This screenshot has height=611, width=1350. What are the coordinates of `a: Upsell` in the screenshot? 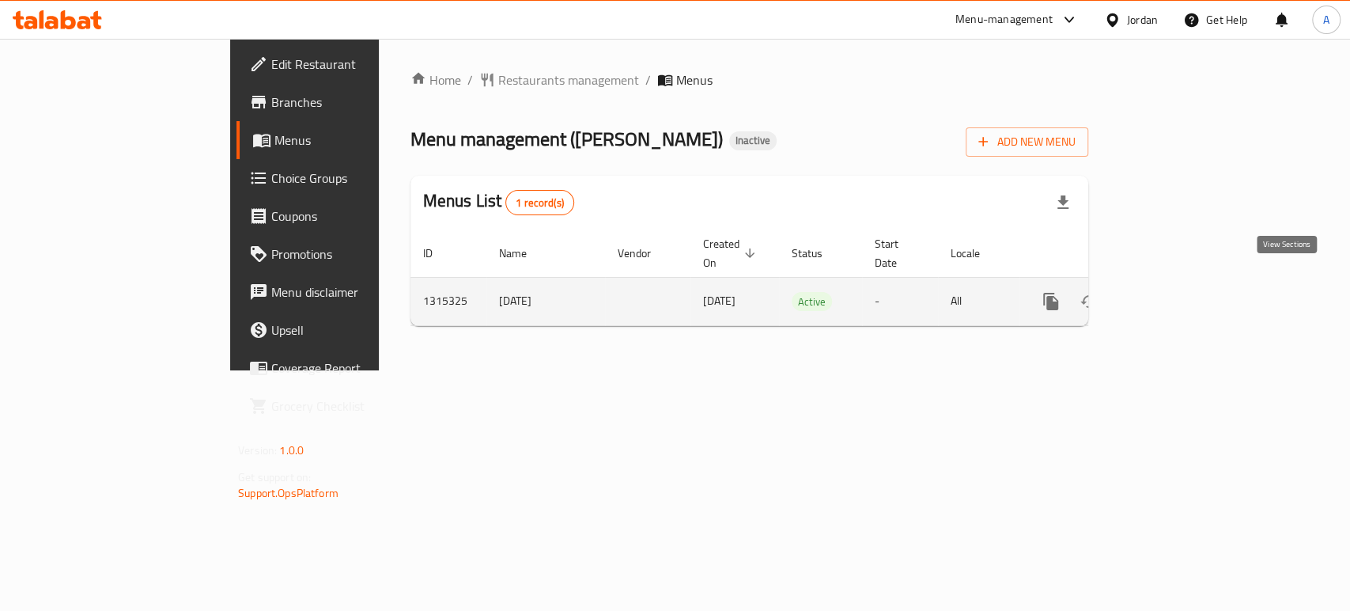 It's located at (346, 330).